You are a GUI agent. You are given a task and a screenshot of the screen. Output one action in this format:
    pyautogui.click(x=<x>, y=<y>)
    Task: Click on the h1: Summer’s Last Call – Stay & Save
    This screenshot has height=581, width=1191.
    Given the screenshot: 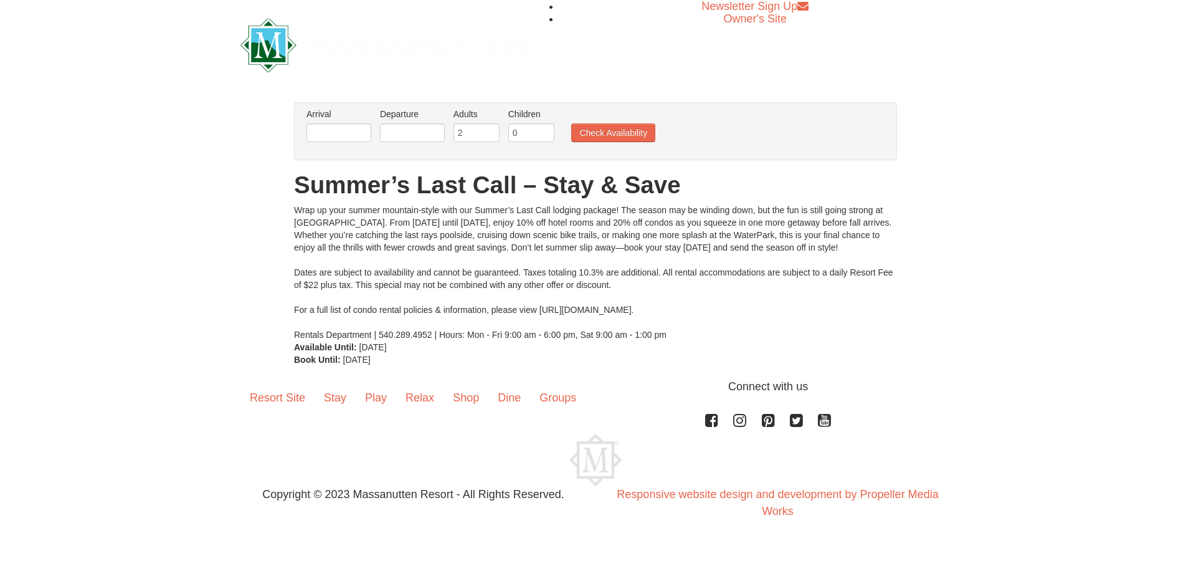 What is the action you would take?
    pyautogui.click(x=596, y=185)
    